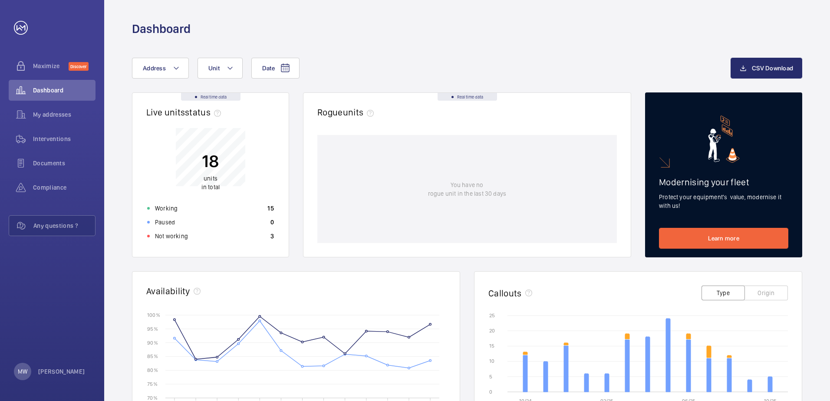 The image size is (830, 401). What do you see at coordinates (505, 293) in the screenshot?
I see `h2: Callouts` at bounding box center [505, 293].